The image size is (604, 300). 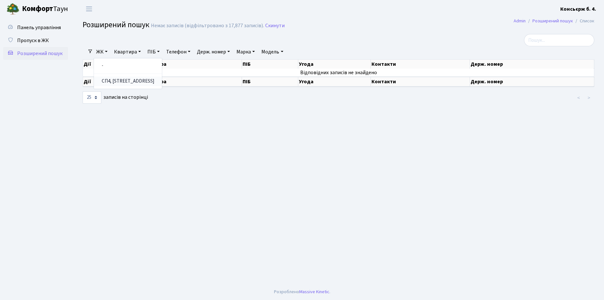 What do you see at coordinates (245, 52) in the screenshot?
I see `a: Марка` at bounding box center [245, 52].